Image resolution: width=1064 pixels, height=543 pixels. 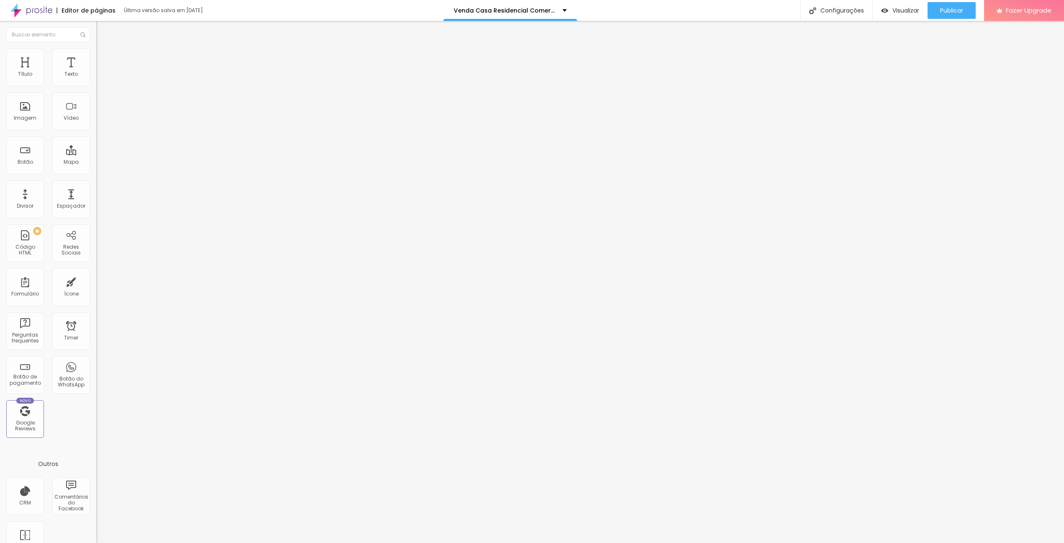 What do you see at coordinates (25, 294) in the screenshot?
I see `div: Formulário` at bounding box center [25, 294].